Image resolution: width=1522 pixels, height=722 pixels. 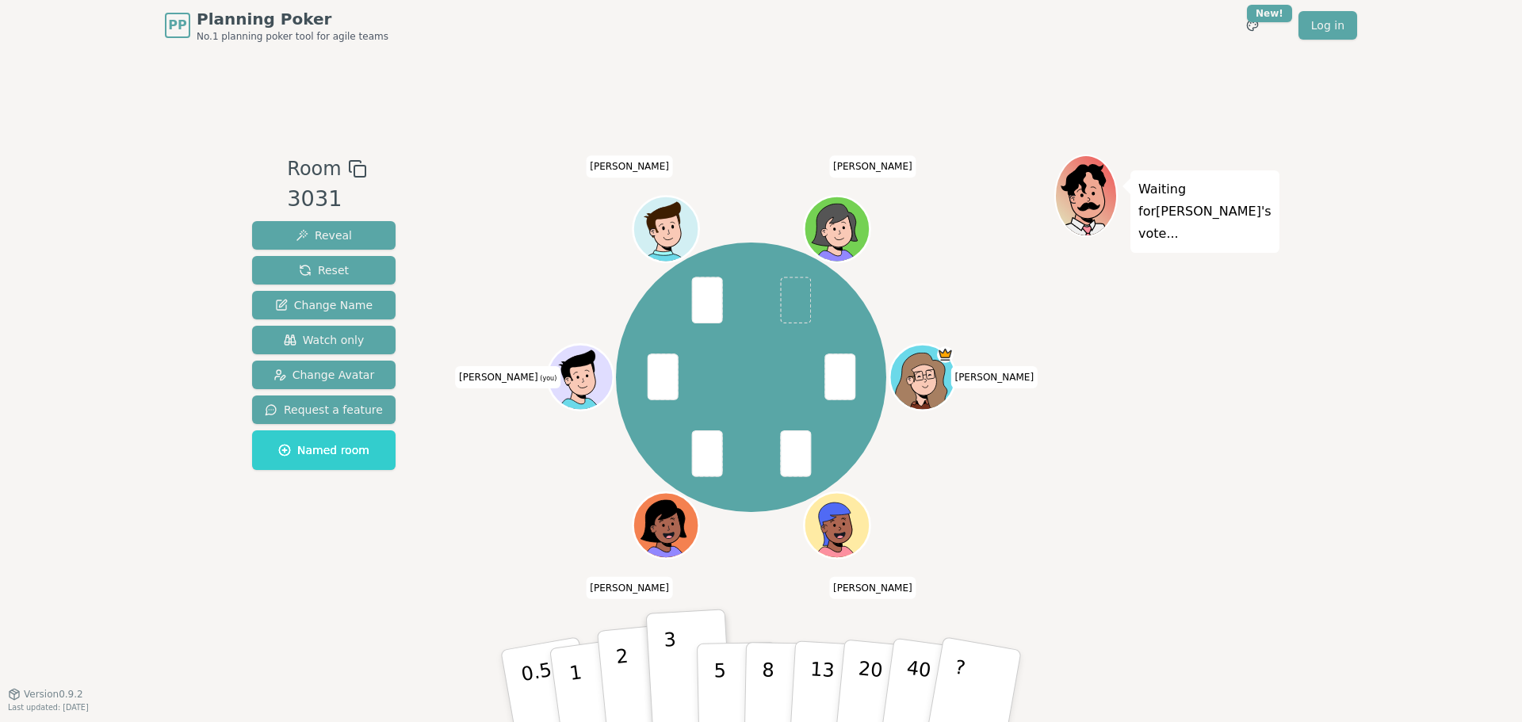 I want to click on a: PPPlanning PokerNo.1 planning poker tool for agile teams, so click(x=277, y=25).